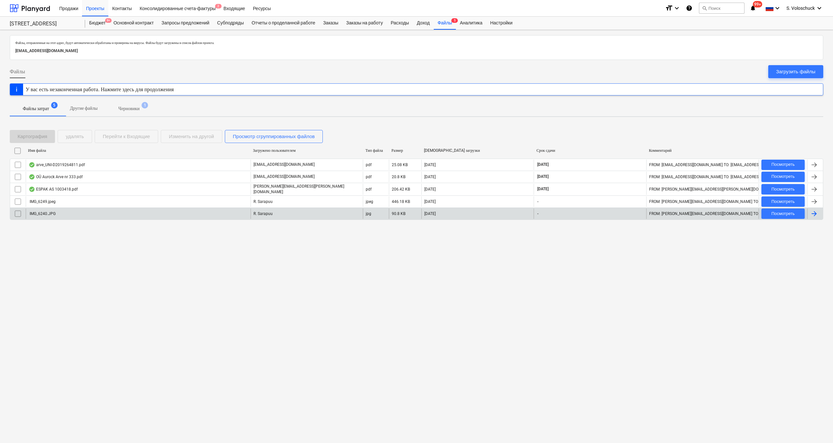 This screenshot has width=833, height=443. Describe the element at coordinates (129, 108) in the screenshot. I see `p: Черновики` at that location.